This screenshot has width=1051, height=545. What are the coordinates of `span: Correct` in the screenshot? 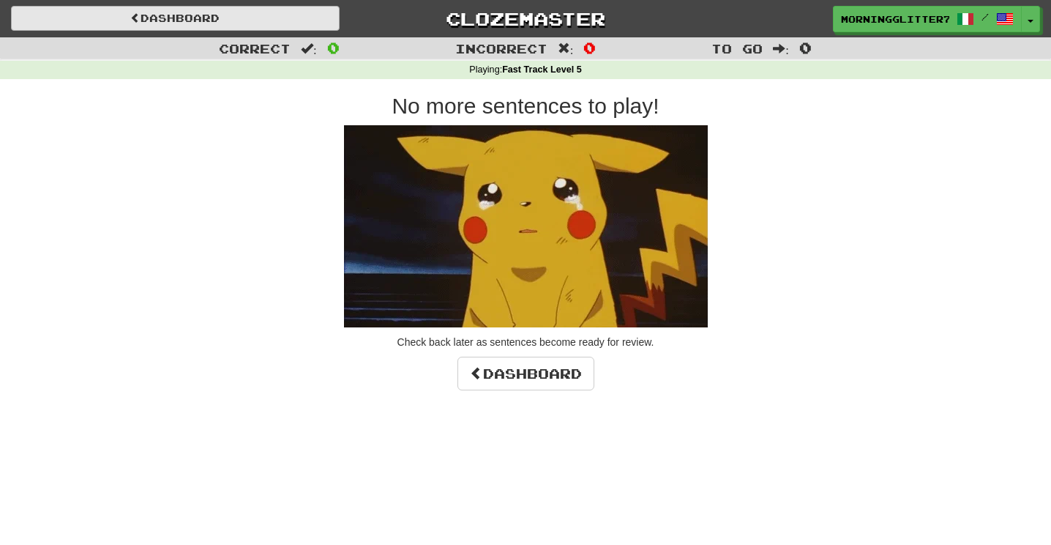 It's located at (255, 48).